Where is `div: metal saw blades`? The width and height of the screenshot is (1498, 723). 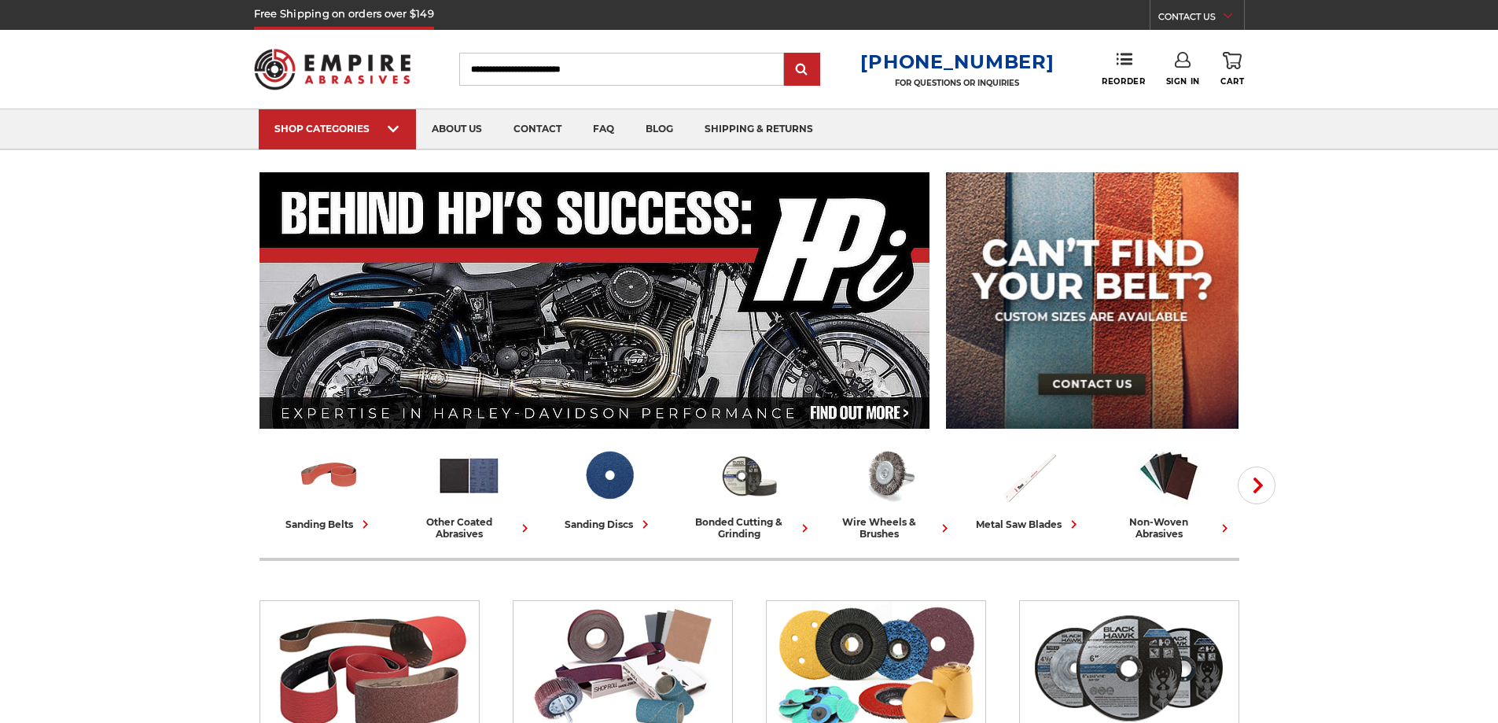
div: metal saw blades is located at coordinates (1028, 524).